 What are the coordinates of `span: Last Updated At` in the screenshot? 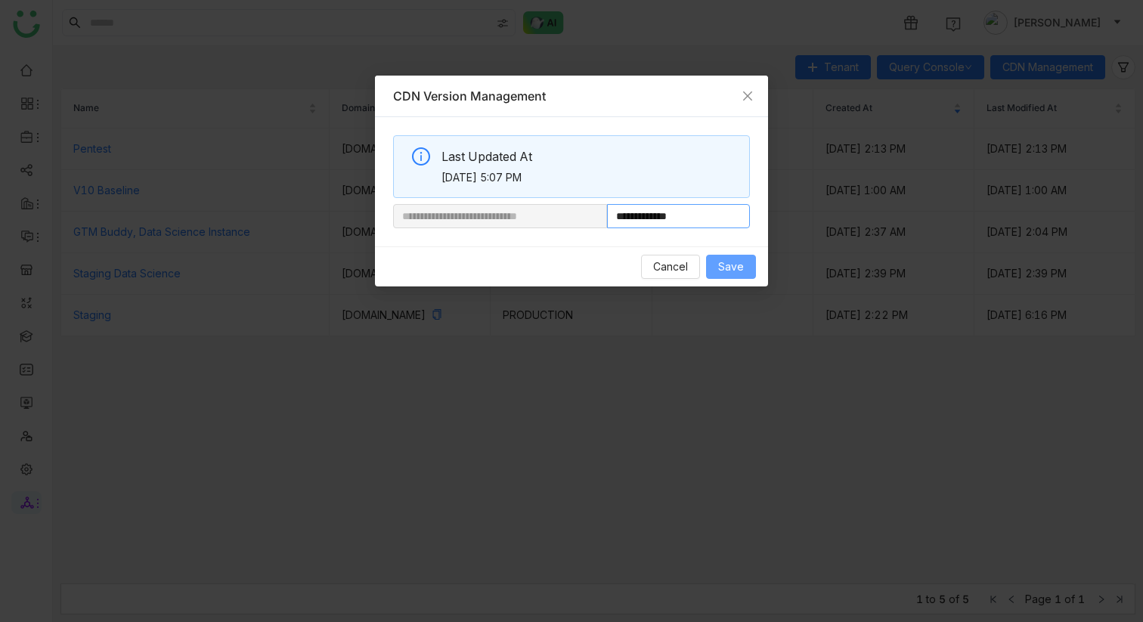 It's located at (590, 156).